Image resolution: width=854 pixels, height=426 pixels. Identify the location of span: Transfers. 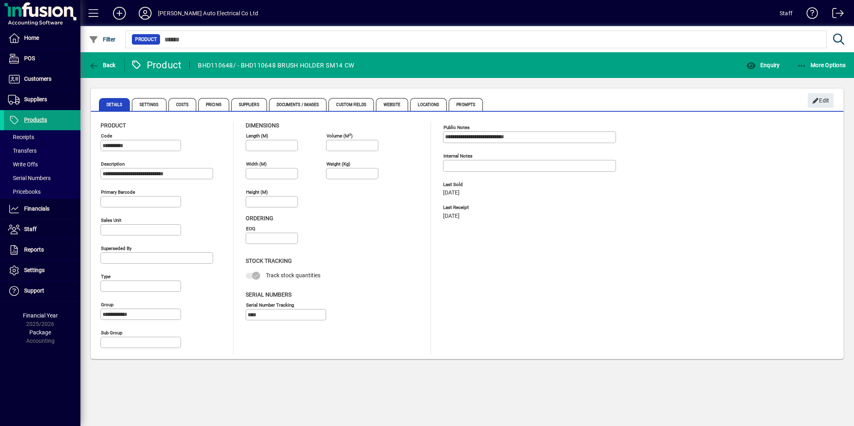
(22, 151).